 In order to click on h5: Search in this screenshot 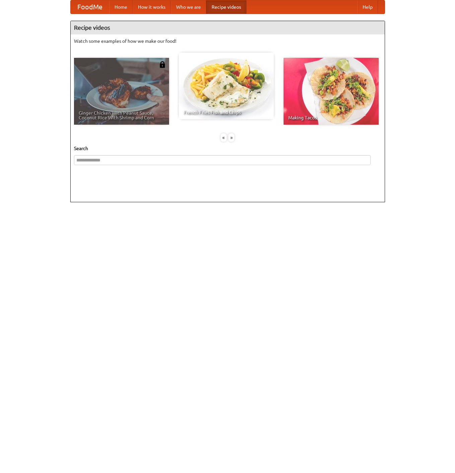, I will do `click(228, 149)`.